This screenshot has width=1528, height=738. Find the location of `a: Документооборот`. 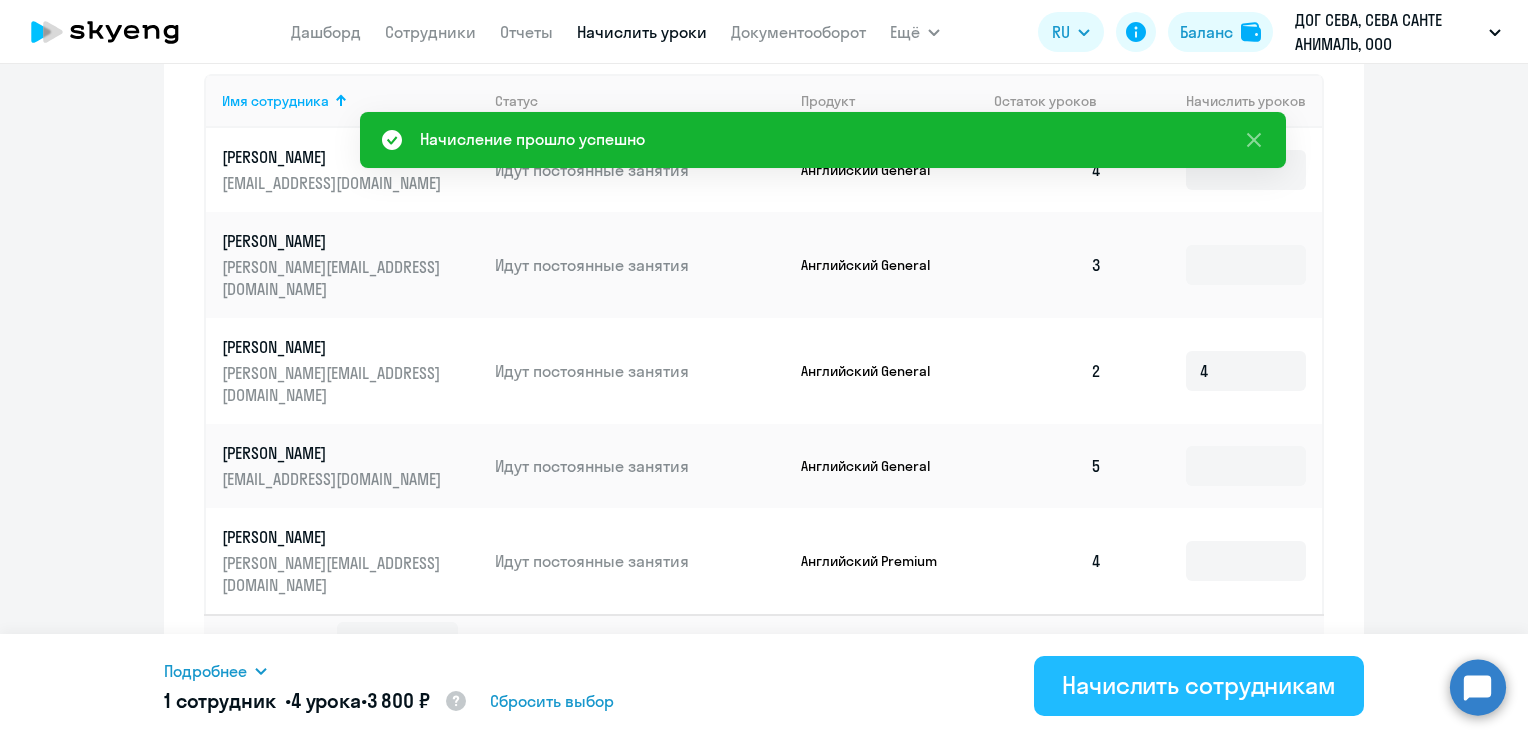

a: Документооборот is located at coordinates (798, 32).